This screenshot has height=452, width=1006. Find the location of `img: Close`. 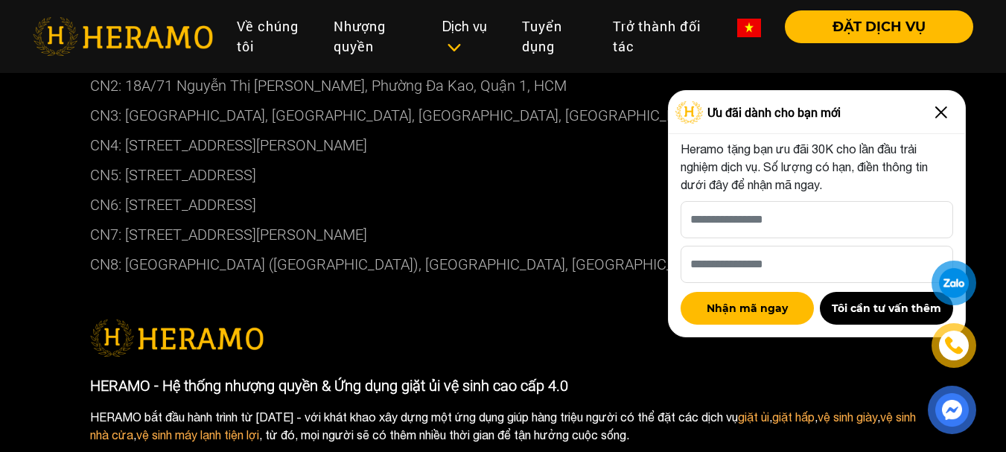

img: Close is located at coordinates (941, 112).